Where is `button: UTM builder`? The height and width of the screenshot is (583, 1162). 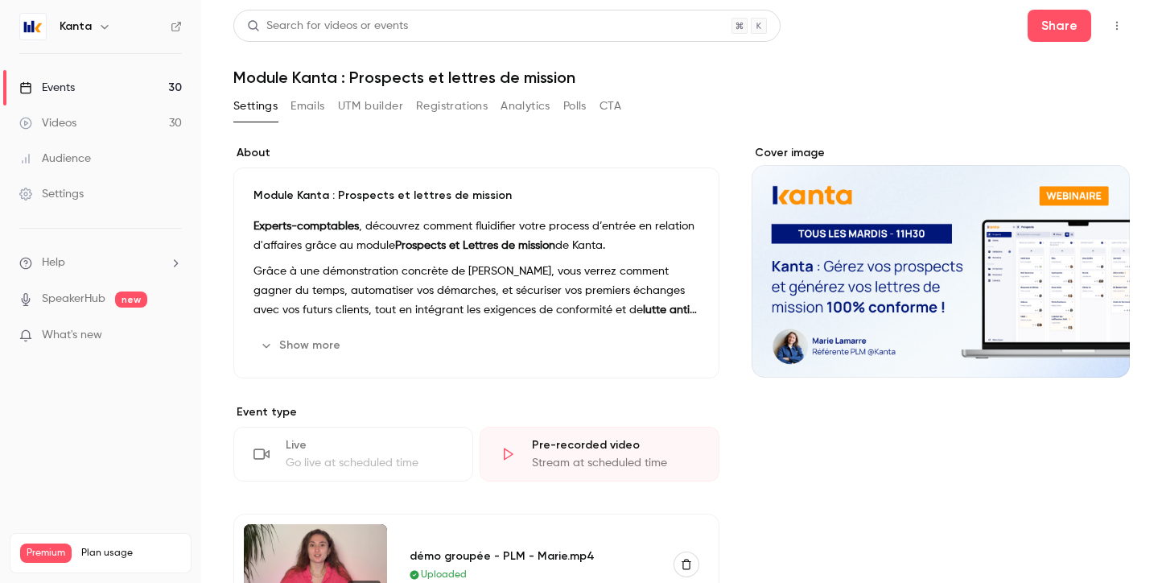 button: UTM builder is located at coordinates (370, 106).